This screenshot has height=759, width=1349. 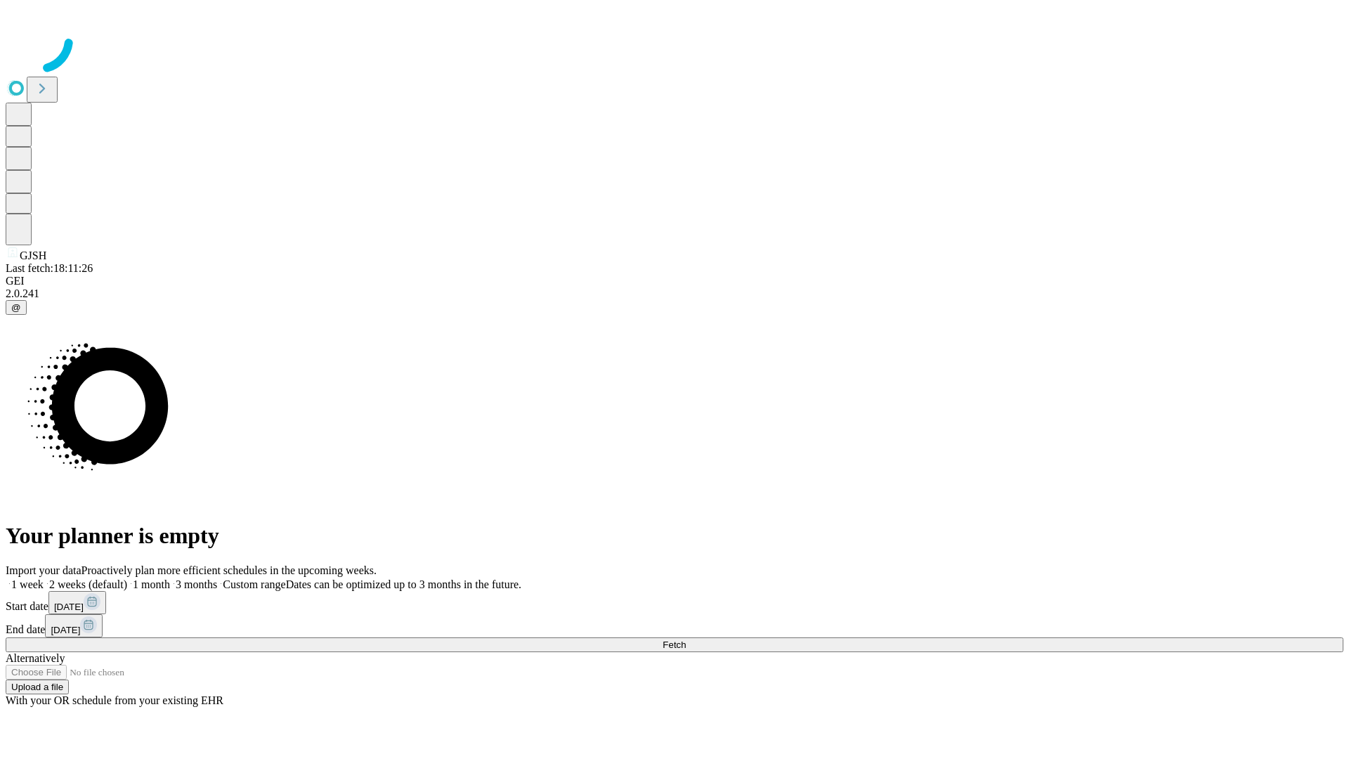 What do you see at coordinates (35, 658) in the screenshot?
I see `span: Alternatively` at bounding box center [35, 658].